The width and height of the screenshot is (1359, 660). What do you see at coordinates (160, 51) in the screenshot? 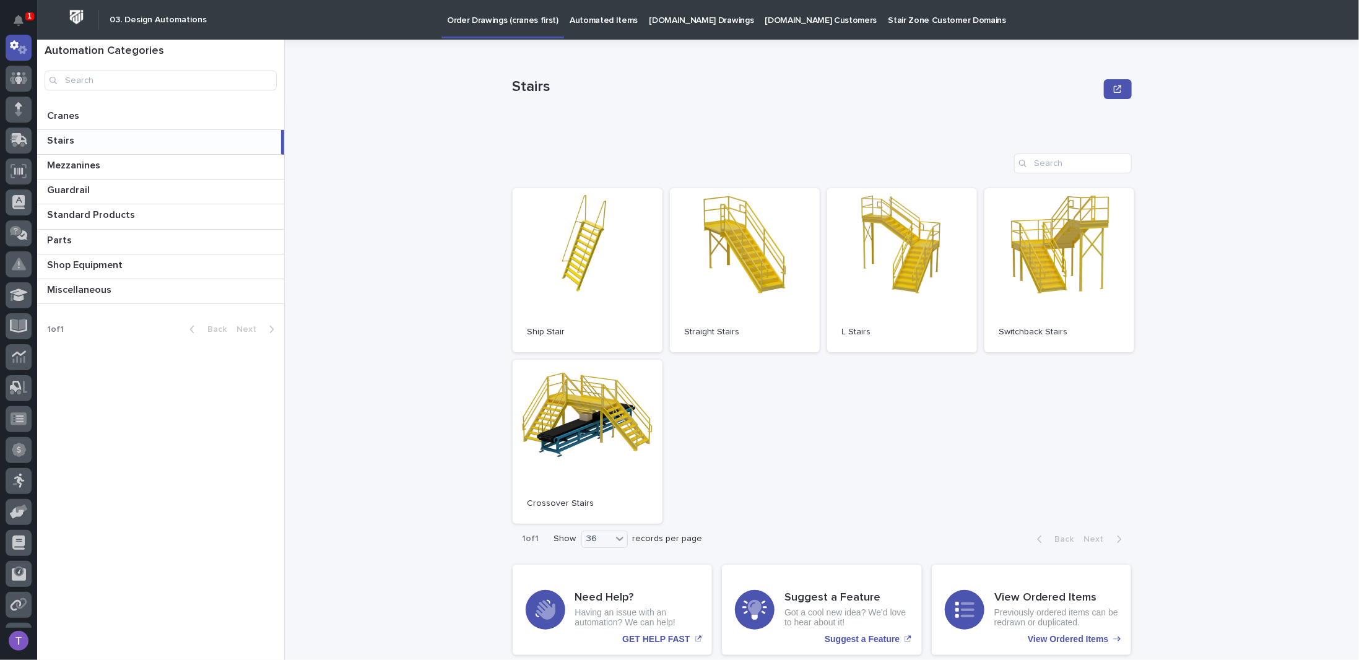
I see `h1: Automation Categories` at bounding box center [160, 51].